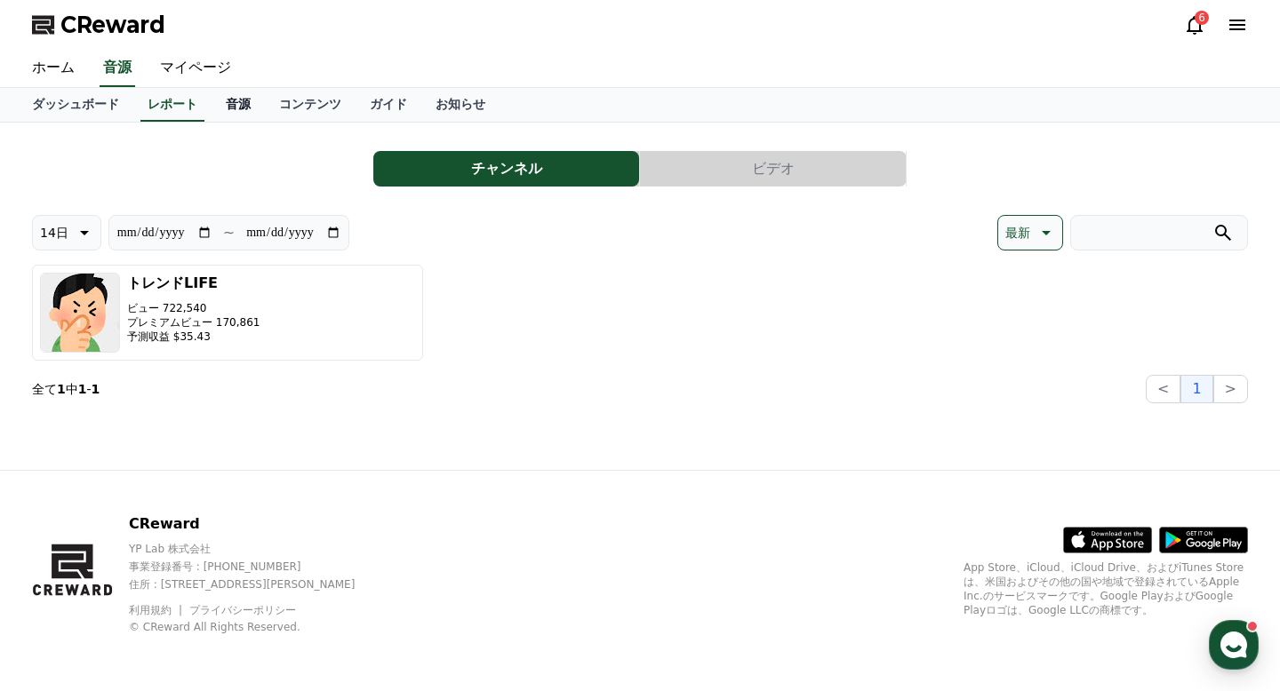 The image size is (1280, 691). I want to click on a: ガイド, so click(388, 105).